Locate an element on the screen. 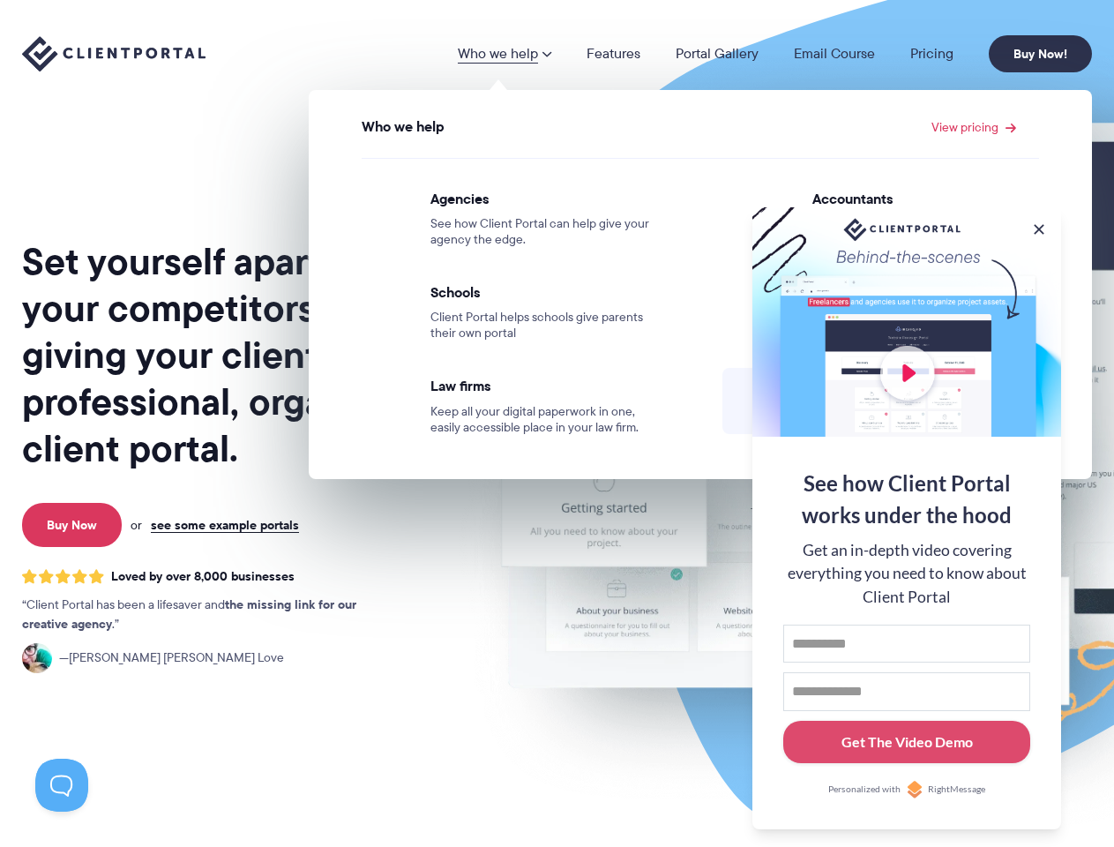  strong: the missing link for our creative agency is located at coordinates (189, 614).